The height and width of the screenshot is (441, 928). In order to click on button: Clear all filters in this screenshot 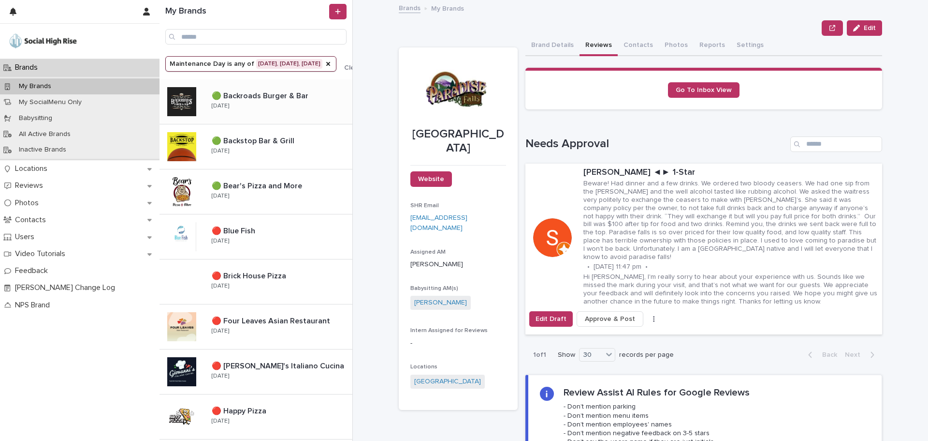, I will do `click(363, 68)`.